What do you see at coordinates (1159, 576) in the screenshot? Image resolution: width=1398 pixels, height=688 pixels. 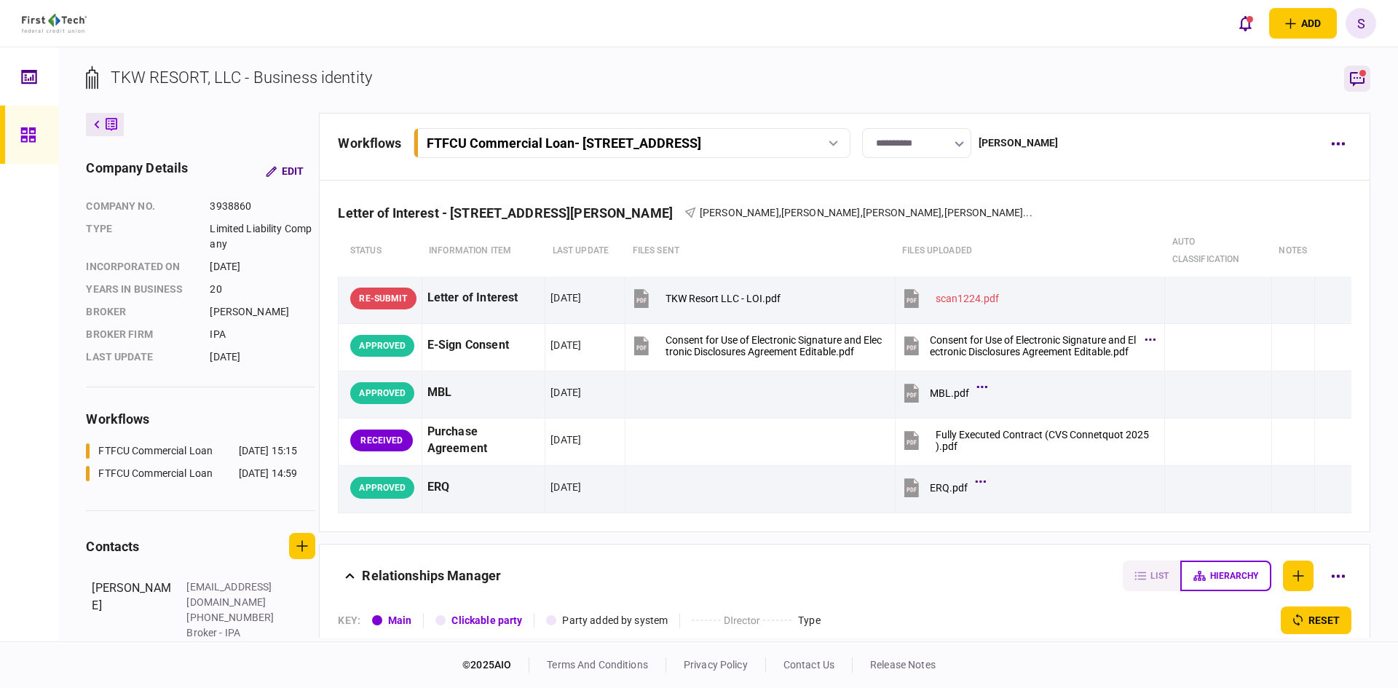 I see `span: list` at bounding box center [1159, 576].